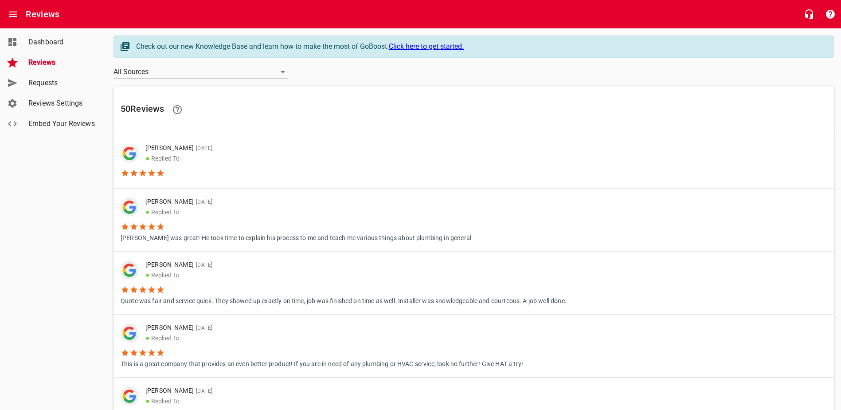  I want to click on span: Dashboard, so click(62, 42).